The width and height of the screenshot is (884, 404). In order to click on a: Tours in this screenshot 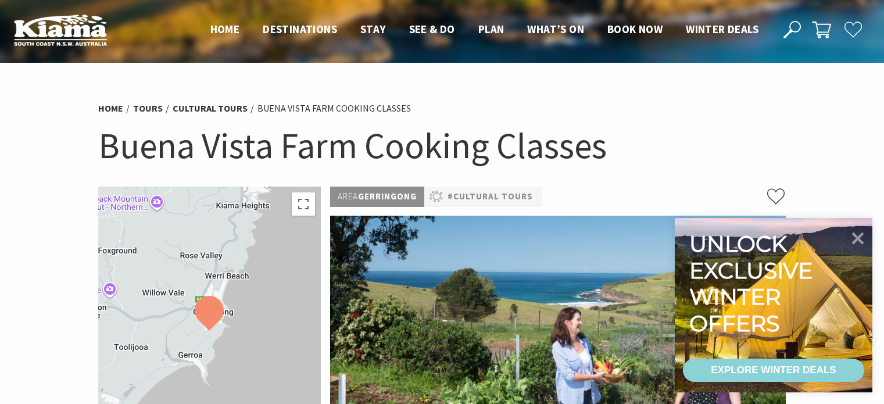, I will do `click(148, 108)`.